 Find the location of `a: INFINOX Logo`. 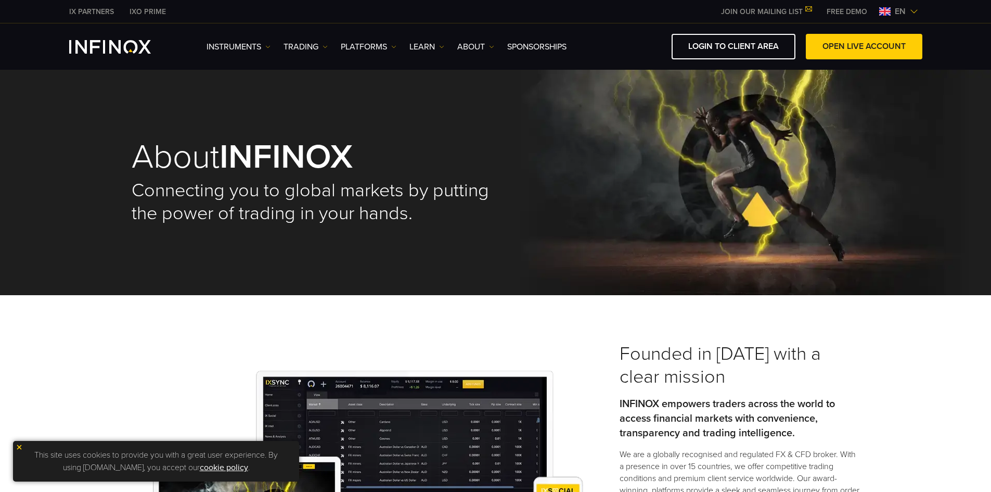

a: INFINOX Logo is located at coordinates (122, 47).